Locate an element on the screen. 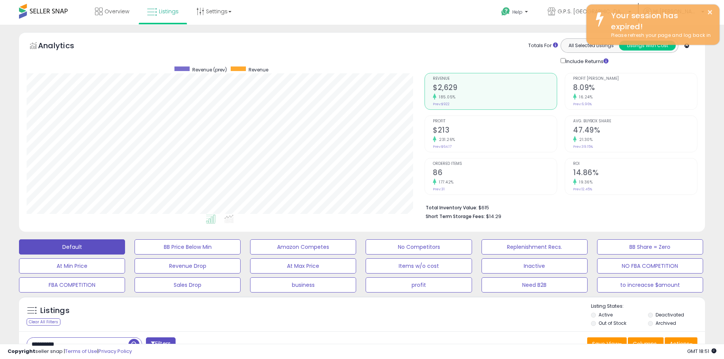 This screenshot has width=724, height=359. a: Help is located at coordinates (516, 13).